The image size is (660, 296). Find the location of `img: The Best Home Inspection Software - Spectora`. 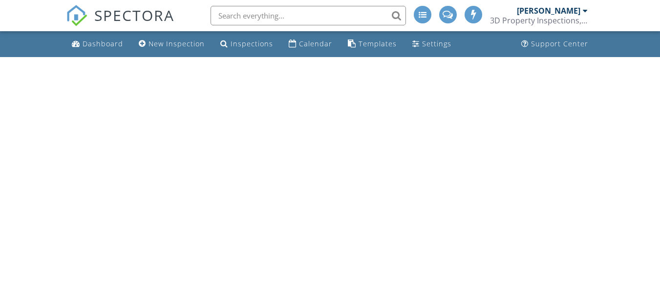

img: The Best Home Inspection Software - Spectora is located at coordinates (77, 16).